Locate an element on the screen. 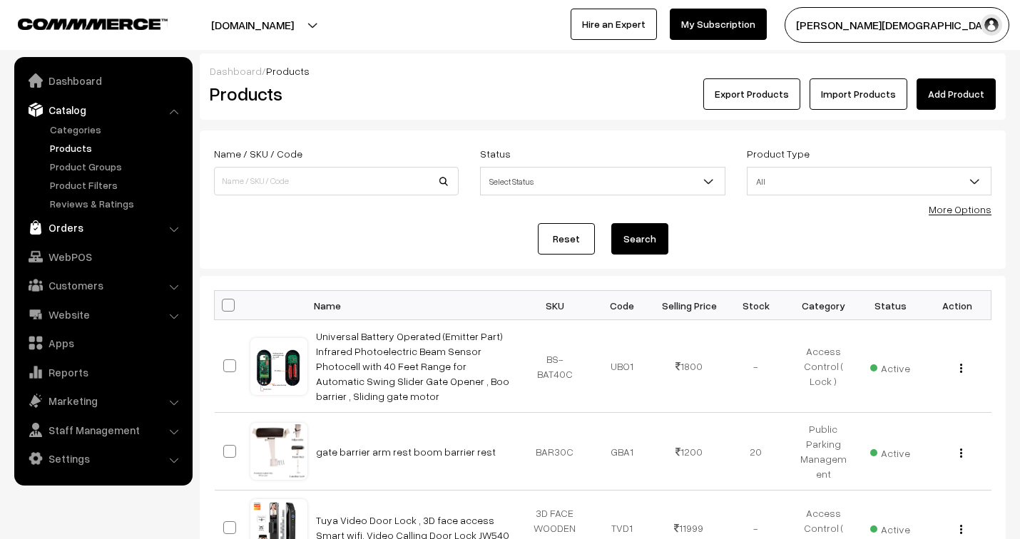  th: Stock is located at coordinates (756, 305).